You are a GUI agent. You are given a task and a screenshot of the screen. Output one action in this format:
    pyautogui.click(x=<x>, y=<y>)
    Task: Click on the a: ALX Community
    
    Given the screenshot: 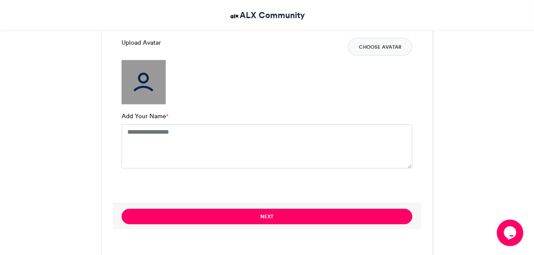 What is the action you would take?
    pyautogui.click(x=267, y=15)
    